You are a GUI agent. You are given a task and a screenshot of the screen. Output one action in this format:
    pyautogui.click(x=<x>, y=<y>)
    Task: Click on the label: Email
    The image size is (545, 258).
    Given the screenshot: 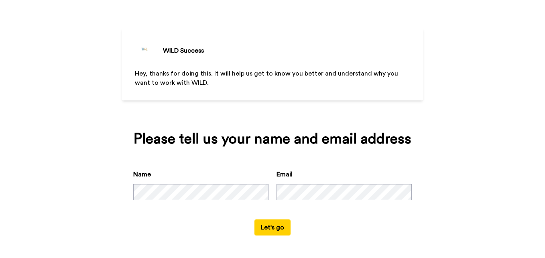 What is the action you would take?
    pyautogui.click(x=285, y=174)
    